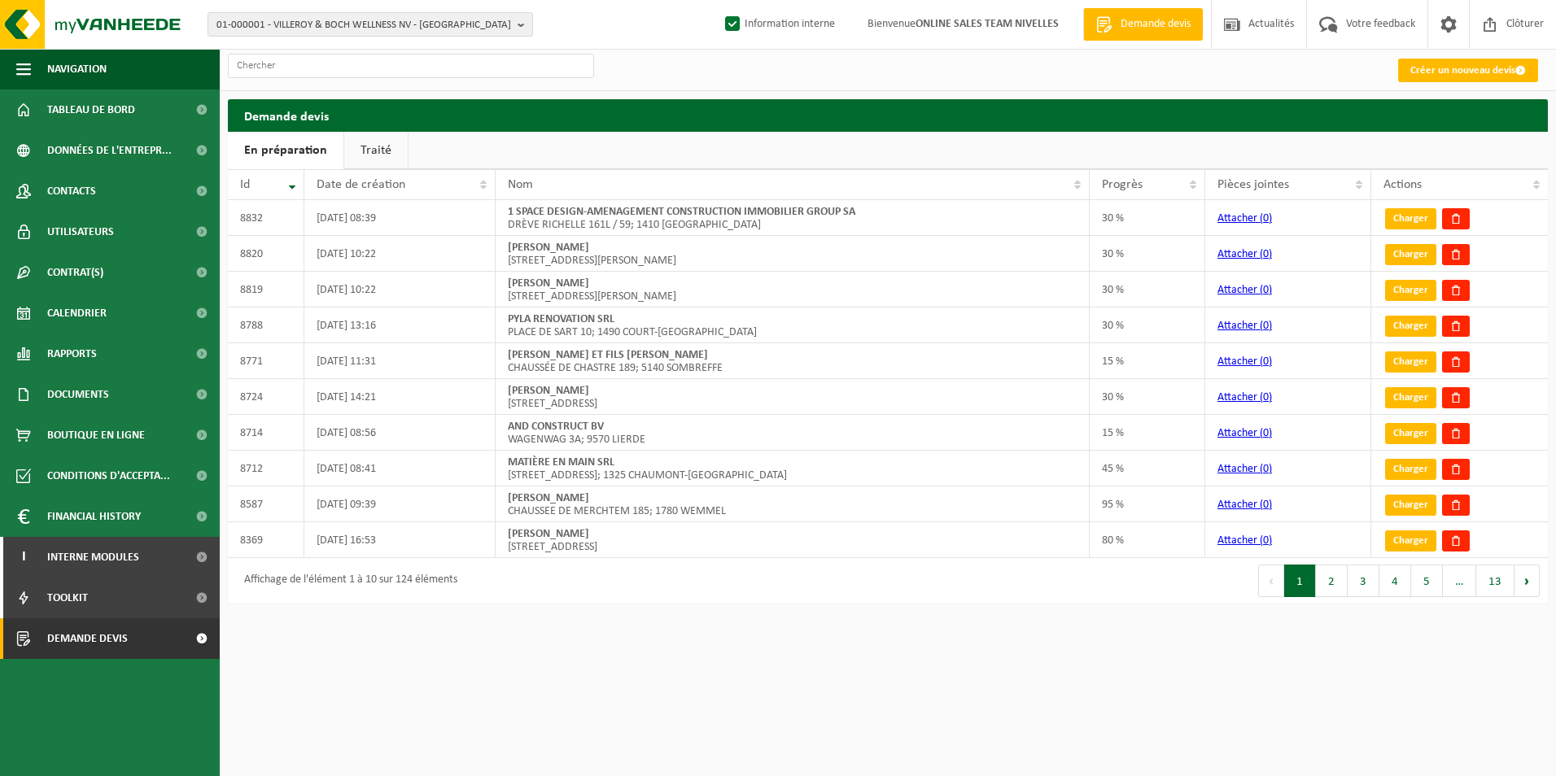 The image size is (1556, 776). I want to click on td: 8369, so click(266, 540).